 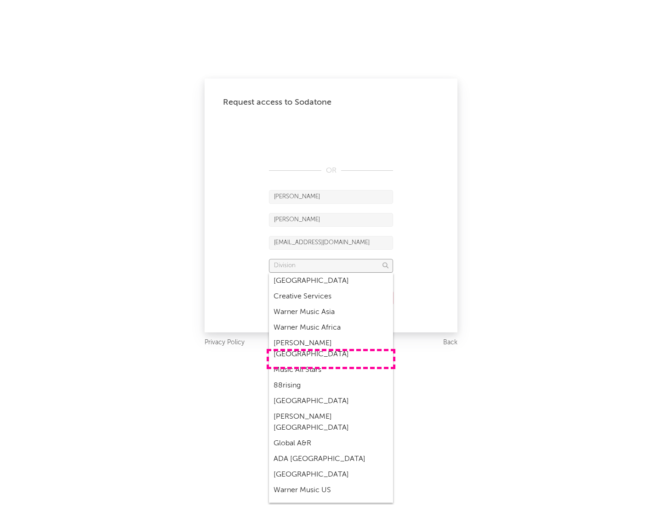 I want to click on a: Back, so click(x=450, y=343).